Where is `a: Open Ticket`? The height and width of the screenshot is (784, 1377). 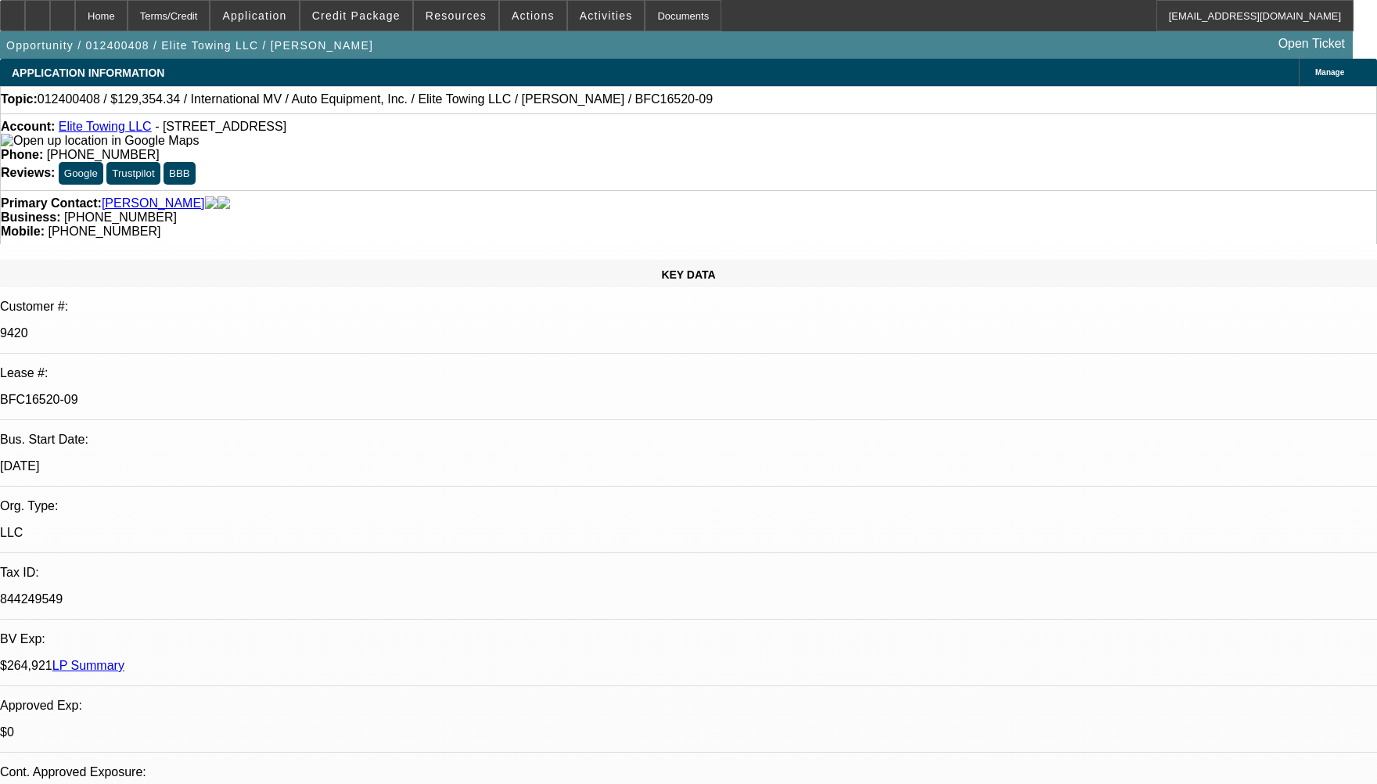
a: Open Ticket is located at coordinates (1311, 44).